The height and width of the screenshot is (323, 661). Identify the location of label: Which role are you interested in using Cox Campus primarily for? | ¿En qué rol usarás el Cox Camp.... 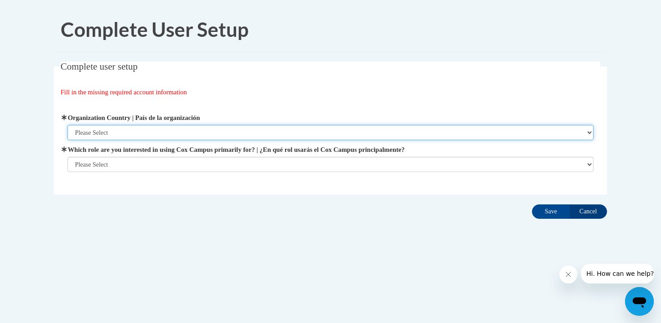
(331, 150).